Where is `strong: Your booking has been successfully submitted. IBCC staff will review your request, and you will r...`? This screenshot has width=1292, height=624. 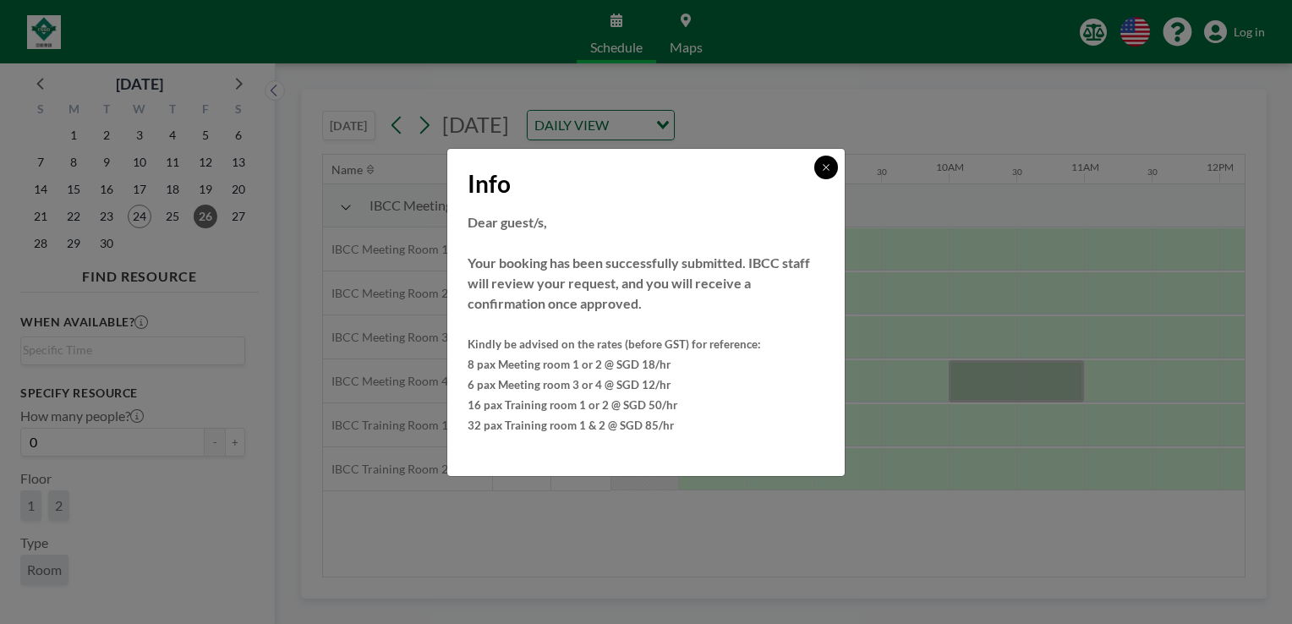 strong: Your booking has been successfully submitted. IBCC staff will review your request, and you will r... is located at coordinates (638, 282).